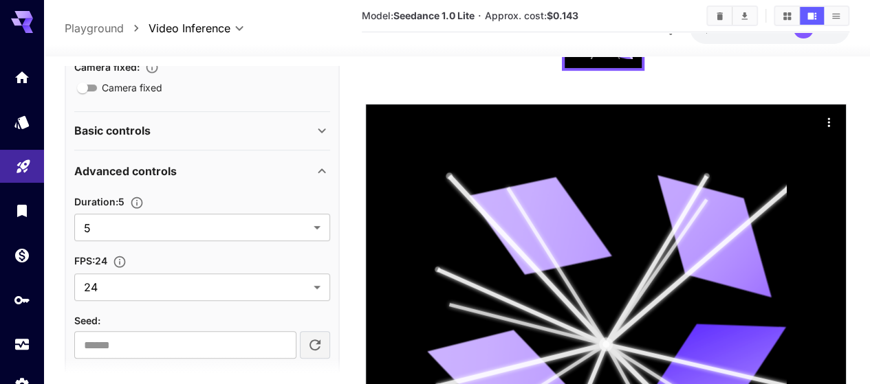  I want to click on span: 5, so click(196, 228).